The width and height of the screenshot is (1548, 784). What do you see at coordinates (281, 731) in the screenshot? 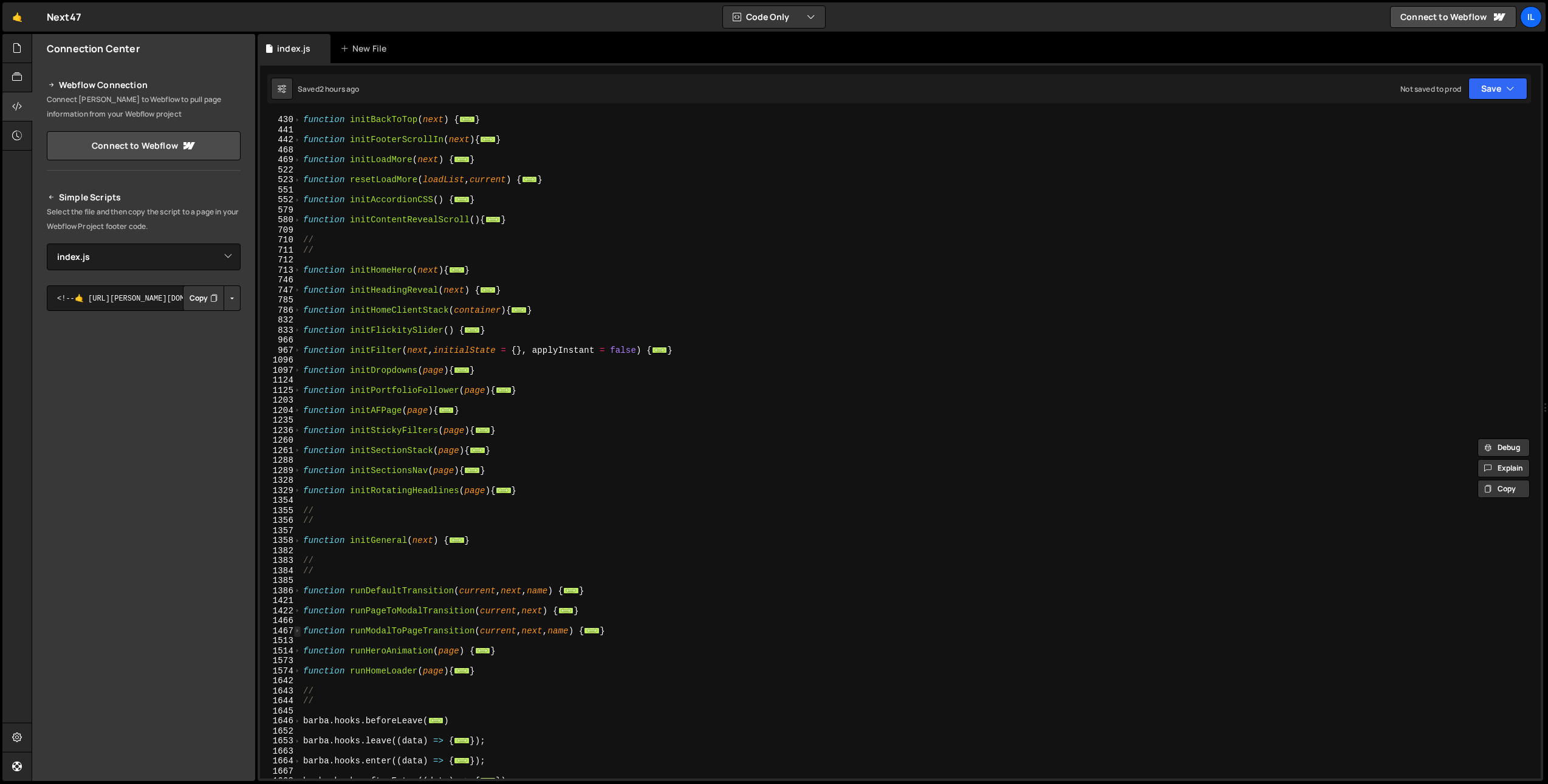
I see `div: 1652` at bounding box center [281, 731].